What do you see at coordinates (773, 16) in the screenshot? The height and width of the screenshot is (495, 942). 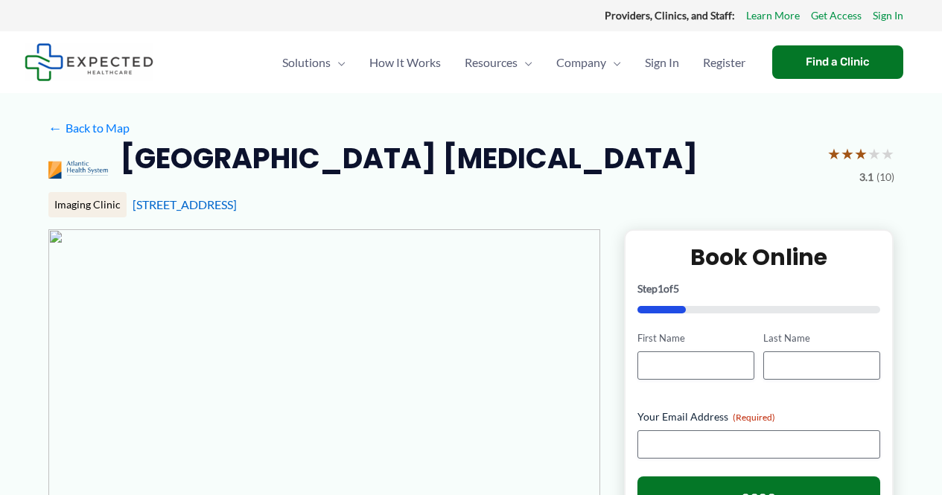 I see `a: Learn More` at bounding box center [773, 16].